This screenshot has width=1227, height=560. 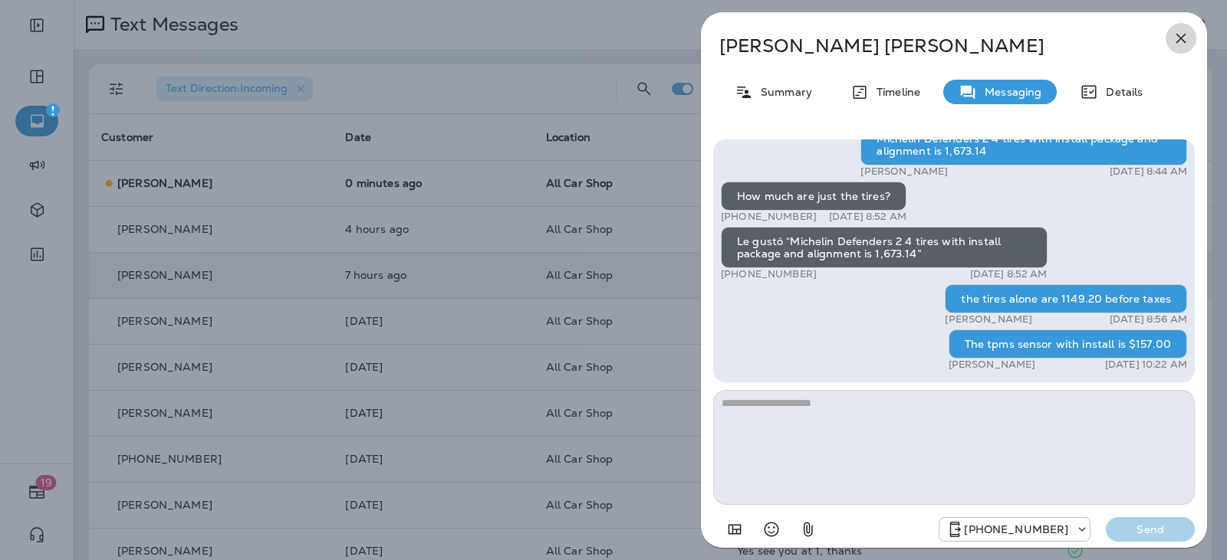 What do you see at coordinates (884, 248) in the screenshot?
I see `div: Le gustó “Michelin Defenders 2 4 tires with install package and alignment is 1,673.14”` at bounding box center [884, 248].